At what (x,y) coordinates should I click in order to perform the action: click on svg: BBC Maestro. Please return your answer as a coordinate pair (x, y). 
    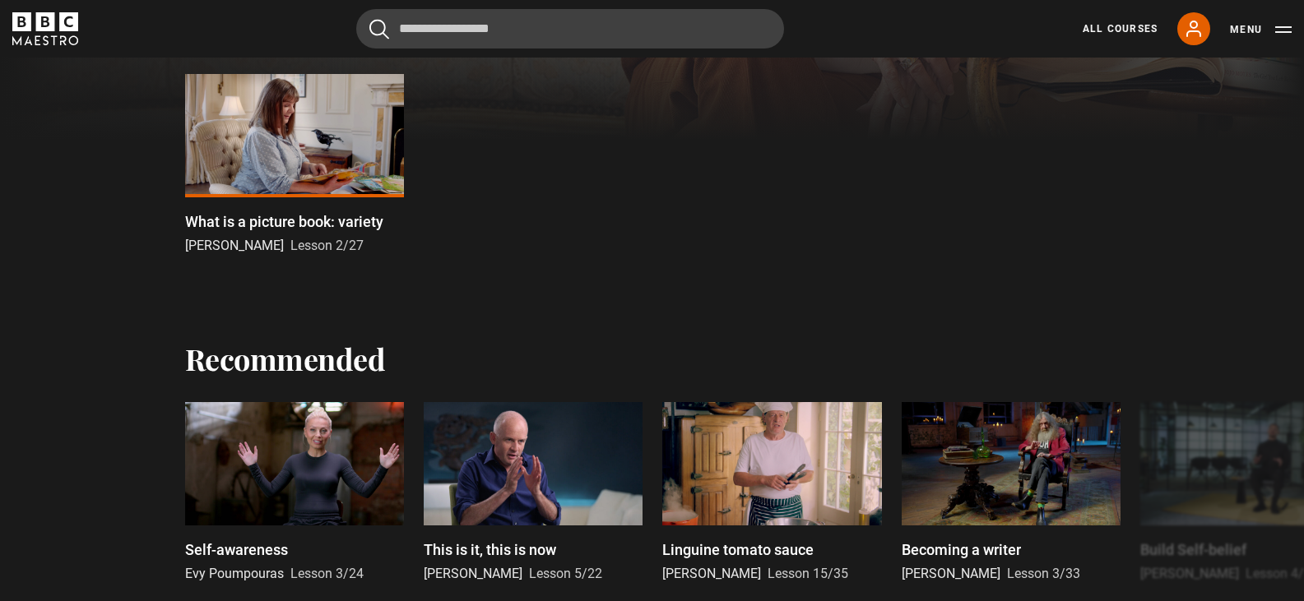
    Looking at the image, I should click on (45, 29).